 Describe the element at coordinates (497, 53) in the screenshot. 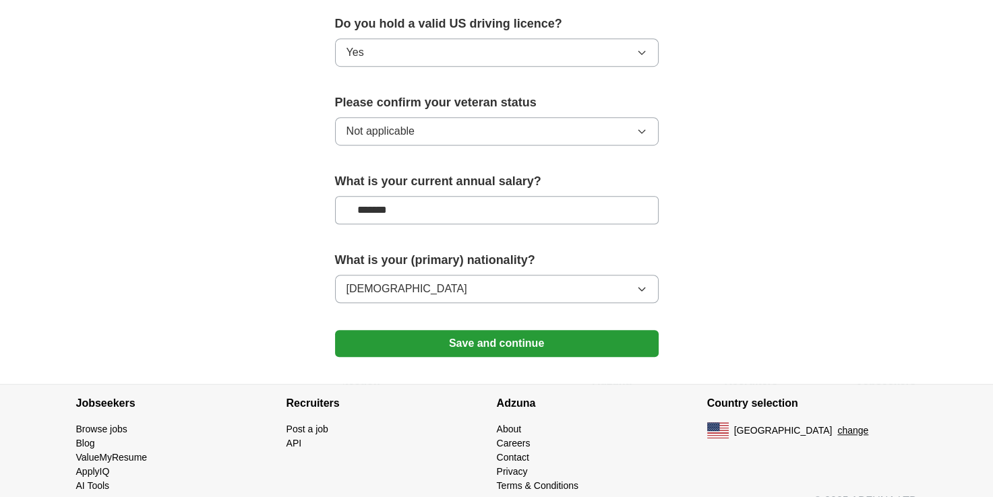

I see `button: Yes` at that location.